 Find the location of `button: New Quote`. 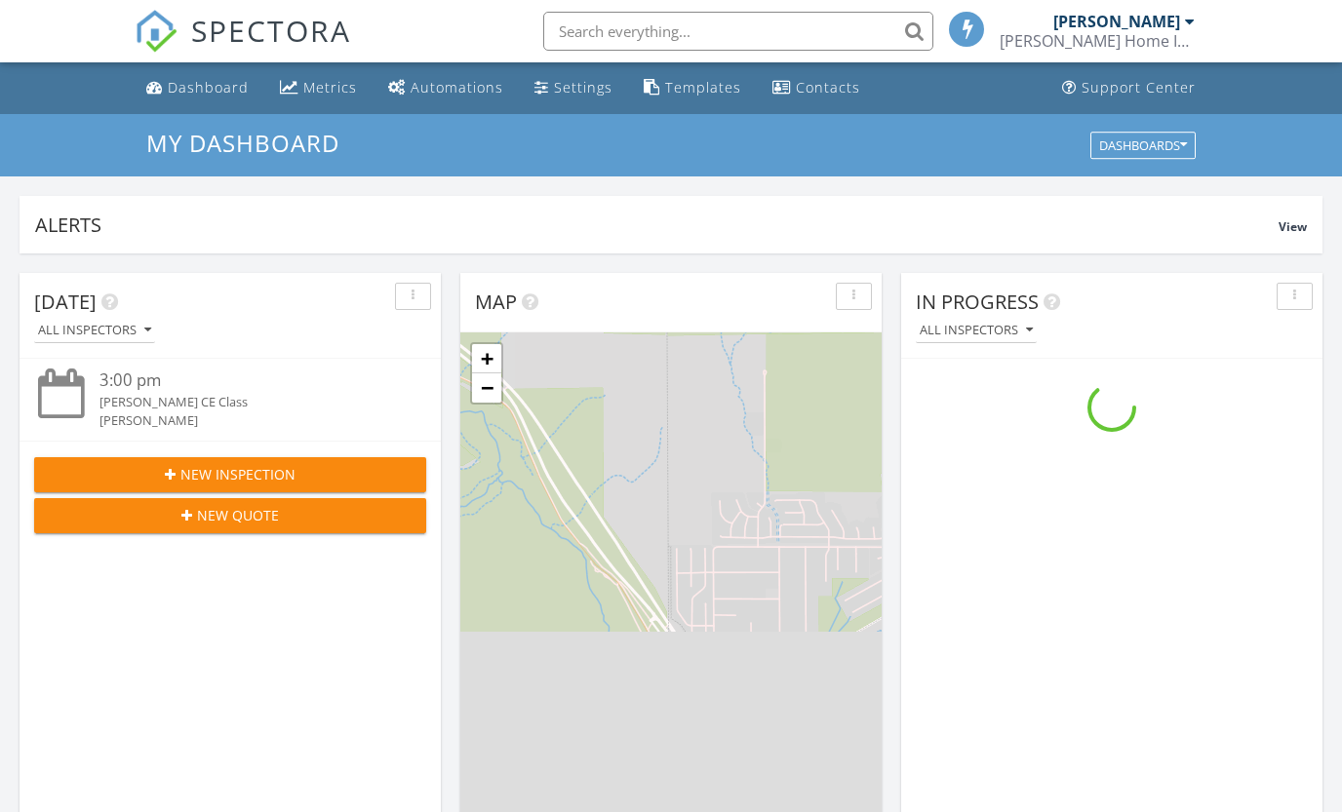

button: New Quote is located at coordinates (230, 516).